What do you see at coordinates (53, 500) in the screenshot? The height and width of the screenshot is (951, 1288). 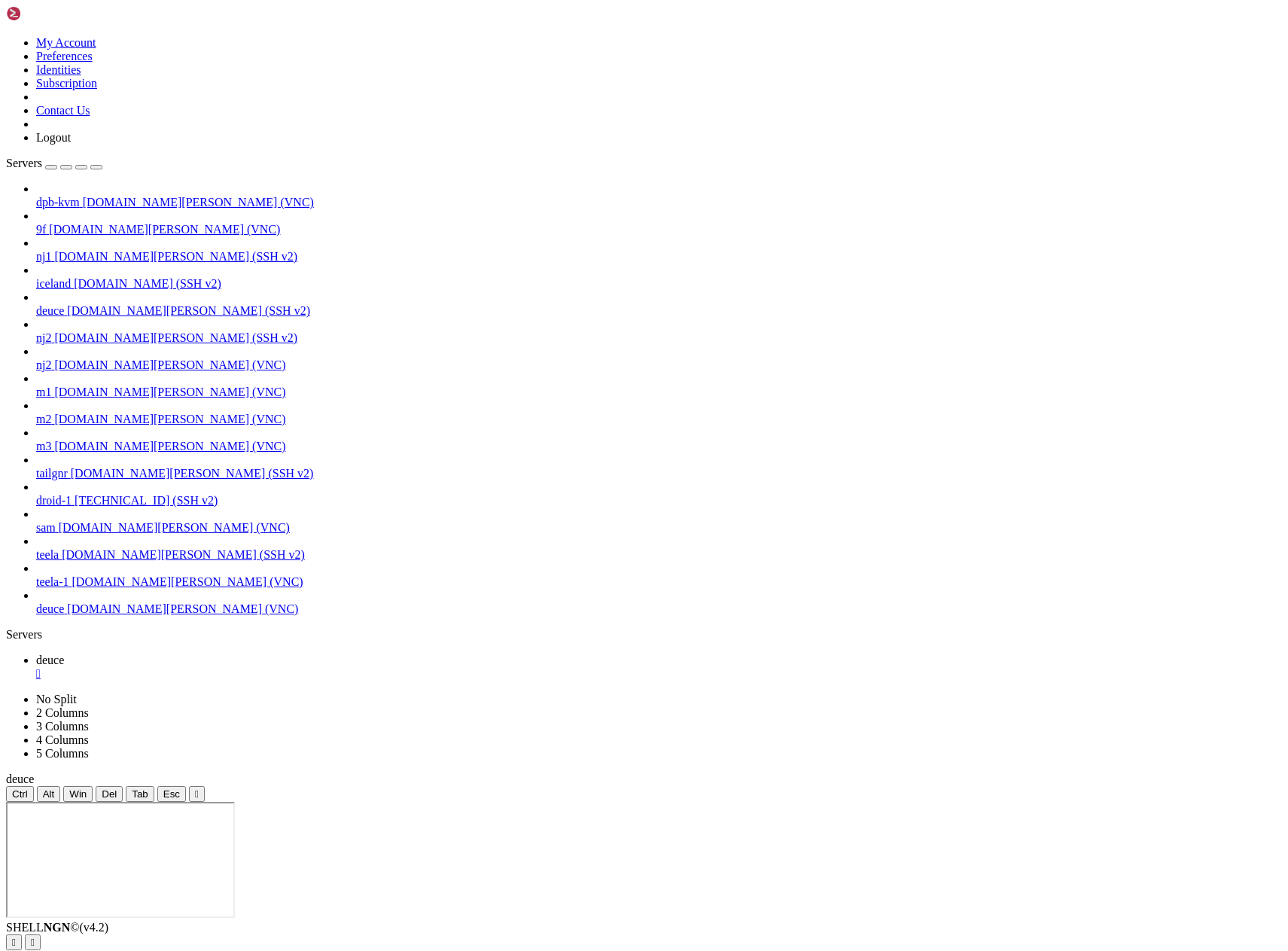 I see `span: droid-1` at bounding box center [53, 500].